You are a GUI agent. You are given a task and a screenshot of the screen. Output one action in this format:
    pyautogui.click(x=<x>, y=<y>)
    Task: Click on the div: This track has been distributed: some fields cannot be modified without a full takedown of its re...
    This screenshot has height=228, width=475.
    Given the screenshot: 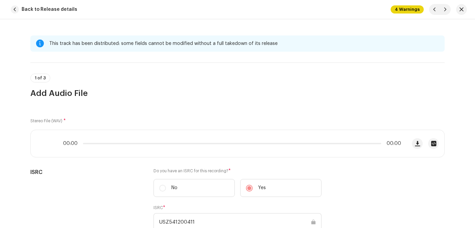 What is the action you would take?
    pyautogui.click(x=244, y=44)
    